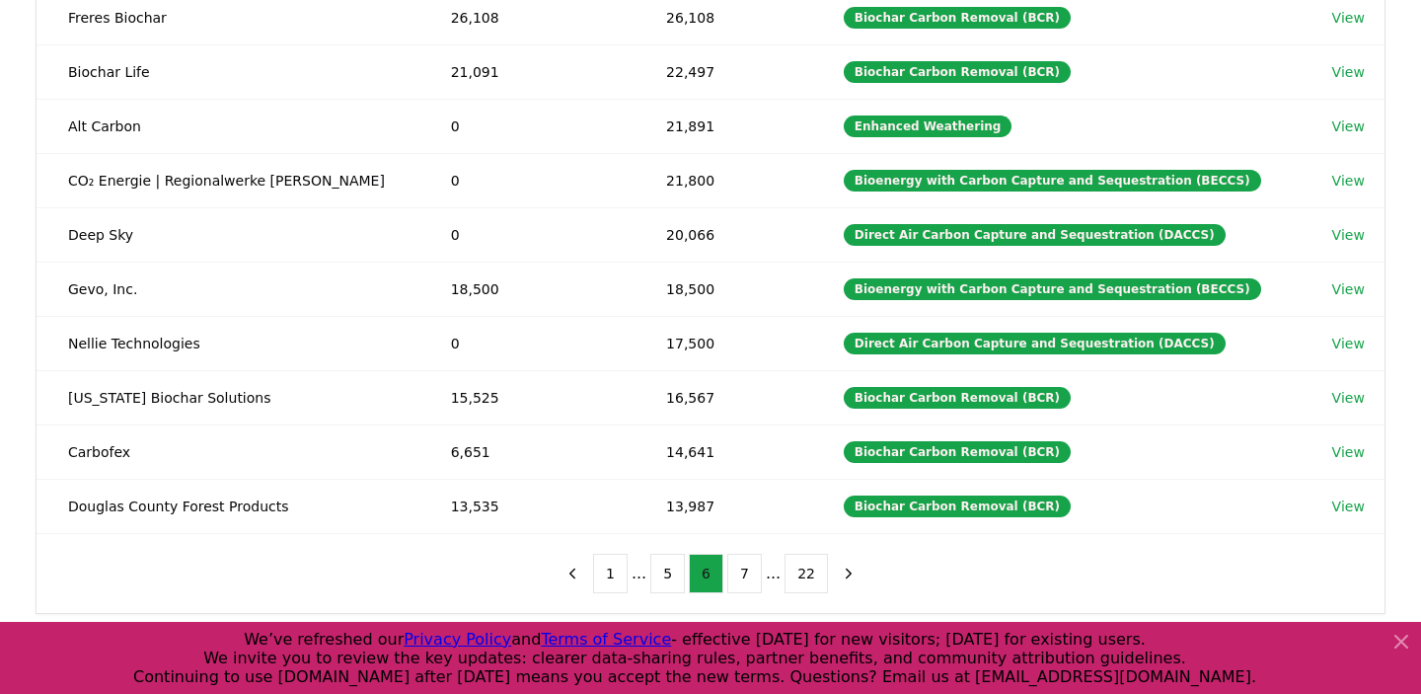 The image size is (1421, 694). I want to click on button: previous page, so click(572, 573).